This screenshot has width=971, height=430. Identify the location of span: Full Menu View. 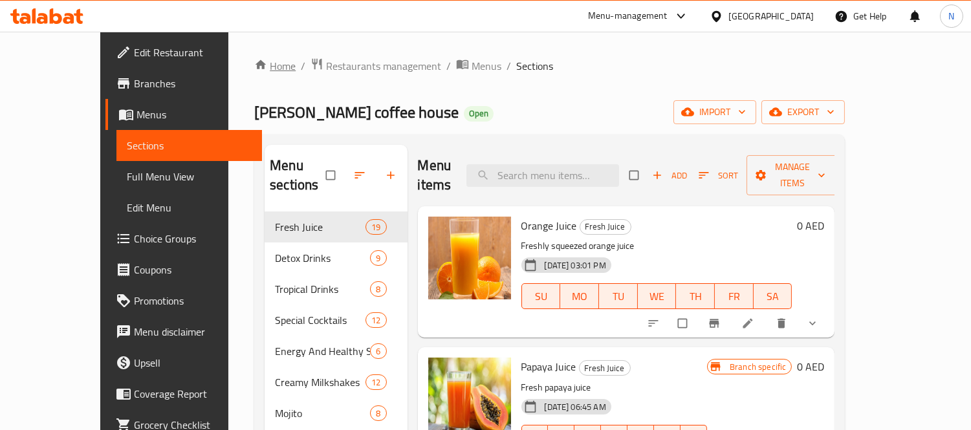
(189, 177).